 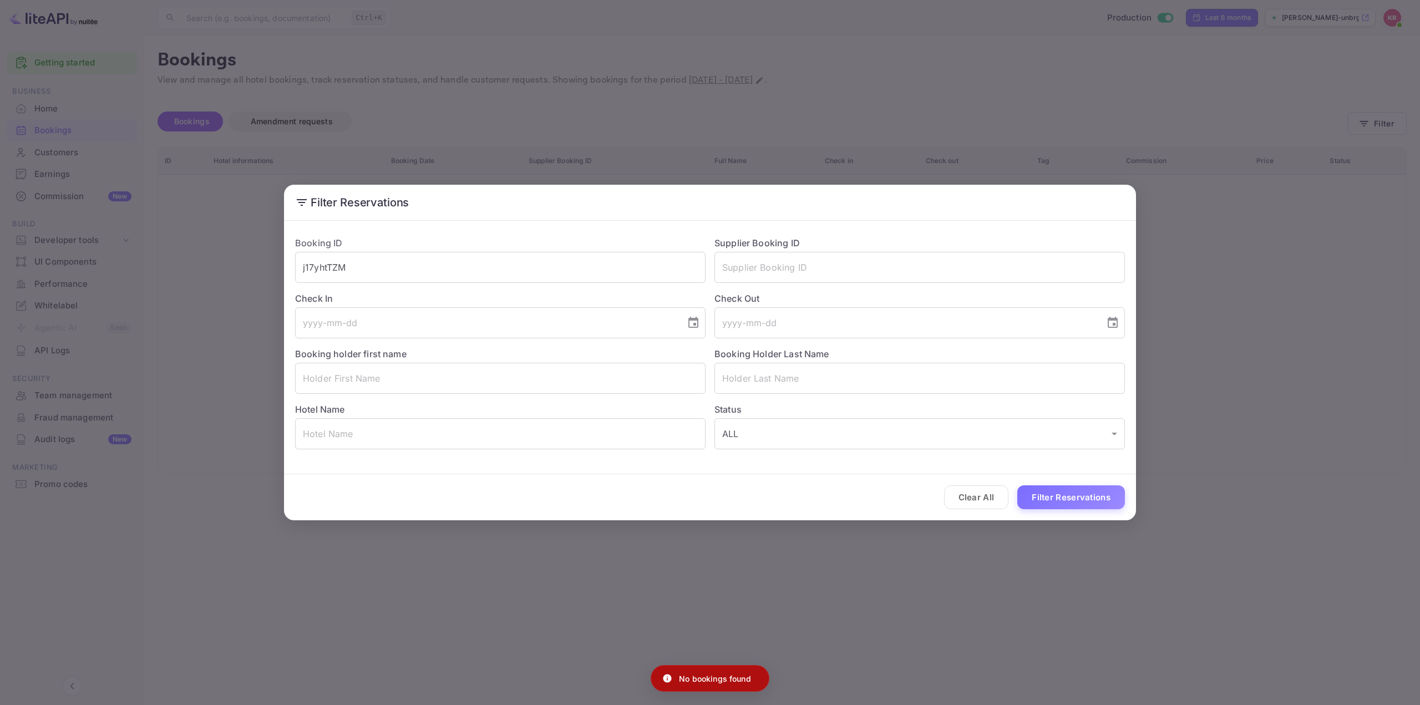 What do you see at coordinates (920, 267) in the screenshot?
I see `input: Supplier Booking ID` at bounding box center [920, 267].